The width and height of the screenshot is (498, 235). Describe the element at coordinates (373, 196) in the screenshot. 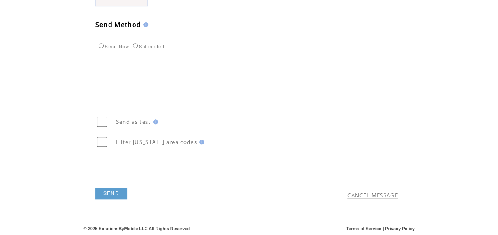

I see `a: CANCEL MESSAGE` at that location.